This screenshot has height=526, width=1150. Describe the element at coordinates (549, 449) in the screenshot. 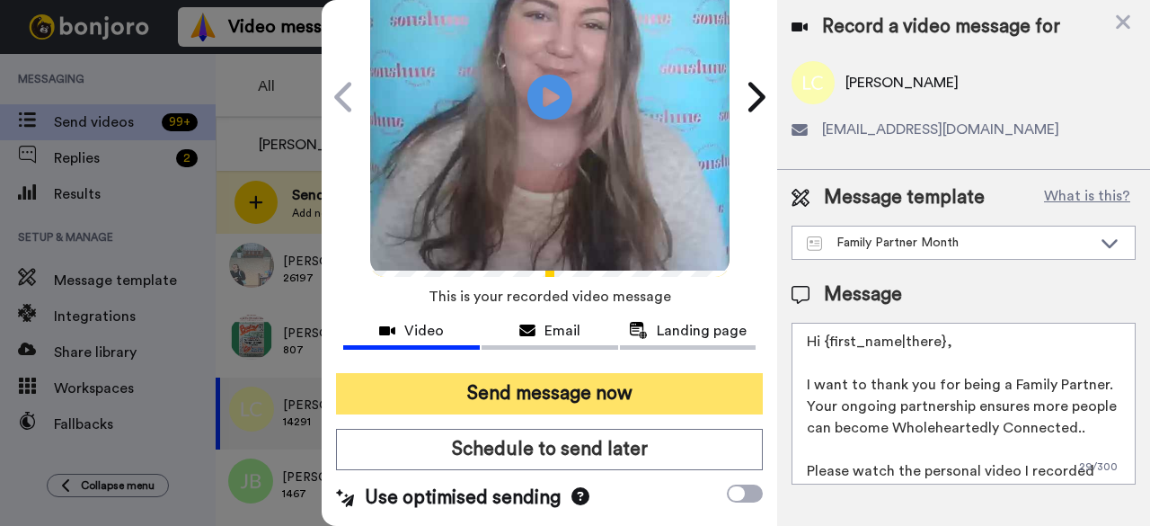

I see `button: Schedule to send later` at that location.